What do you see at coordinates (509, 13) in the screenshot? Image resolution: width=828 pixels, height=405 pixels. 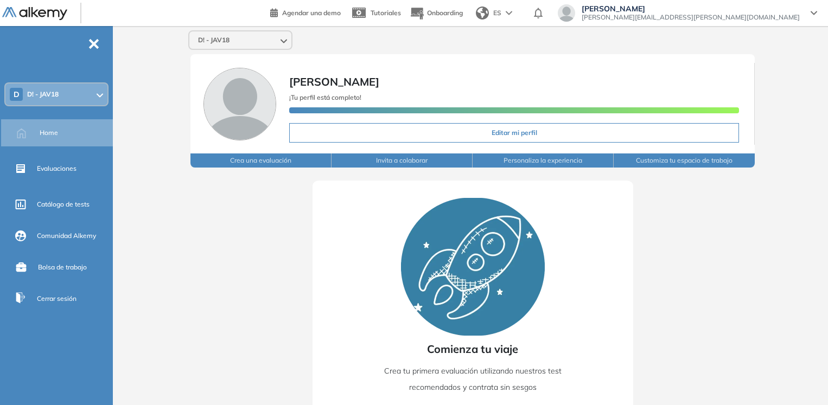 I see `img: arrow` at bounding box center [509, 13].